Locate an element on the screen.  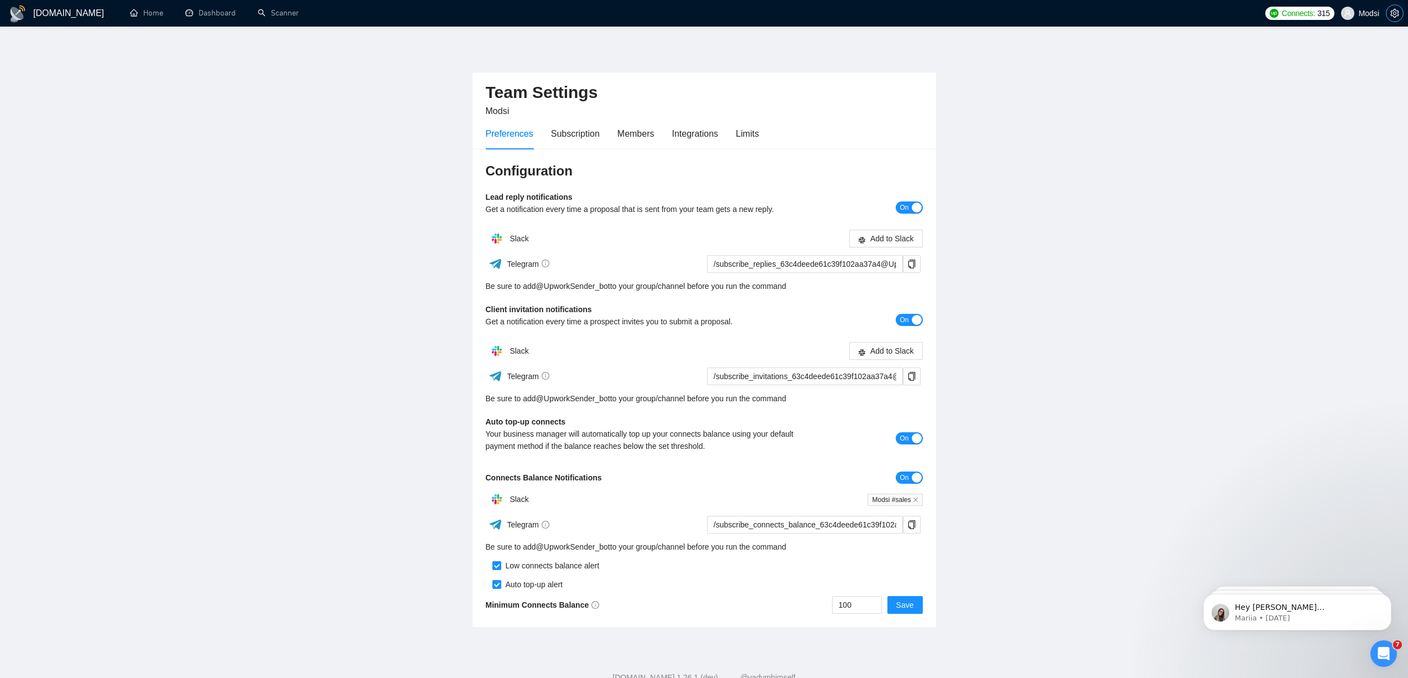
h2: Team Settings is located at coordinates (704, 92).